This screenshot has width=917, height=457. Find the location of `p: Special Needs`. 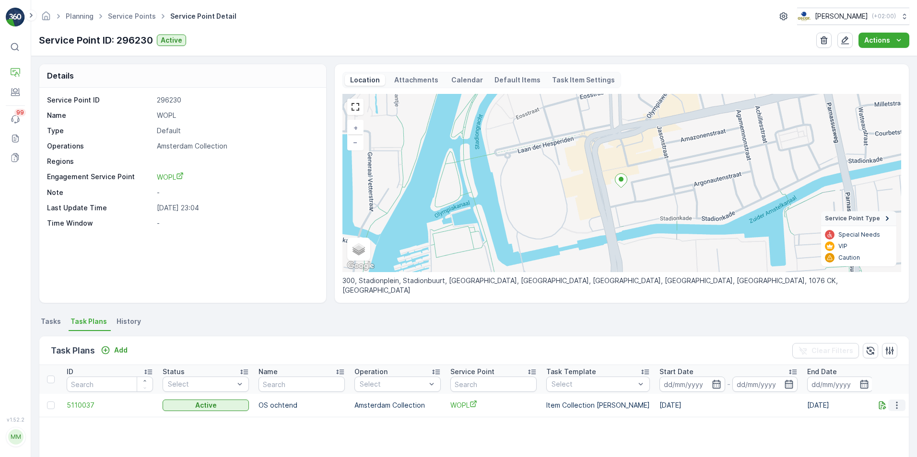

p: Special Needs is located at coordinates (859, 235).